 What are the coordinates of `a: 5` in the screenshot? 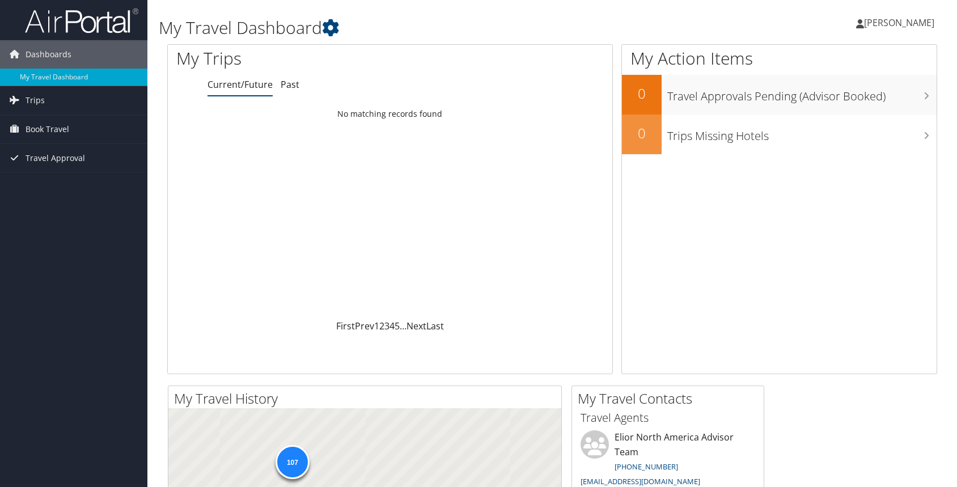 It's located at (397, 326).